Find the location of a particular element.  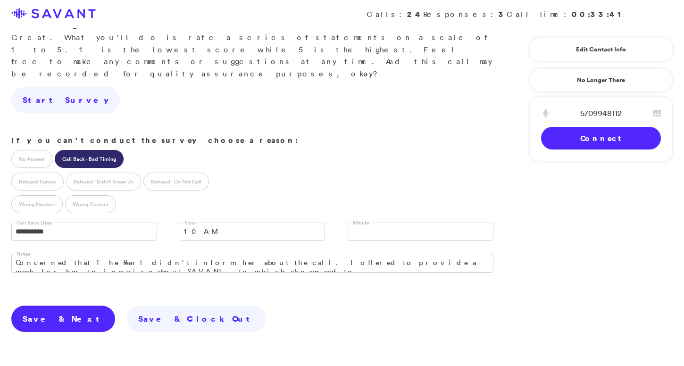

label: Refused - Didn't Know Us is located at coordinates (103, 181).